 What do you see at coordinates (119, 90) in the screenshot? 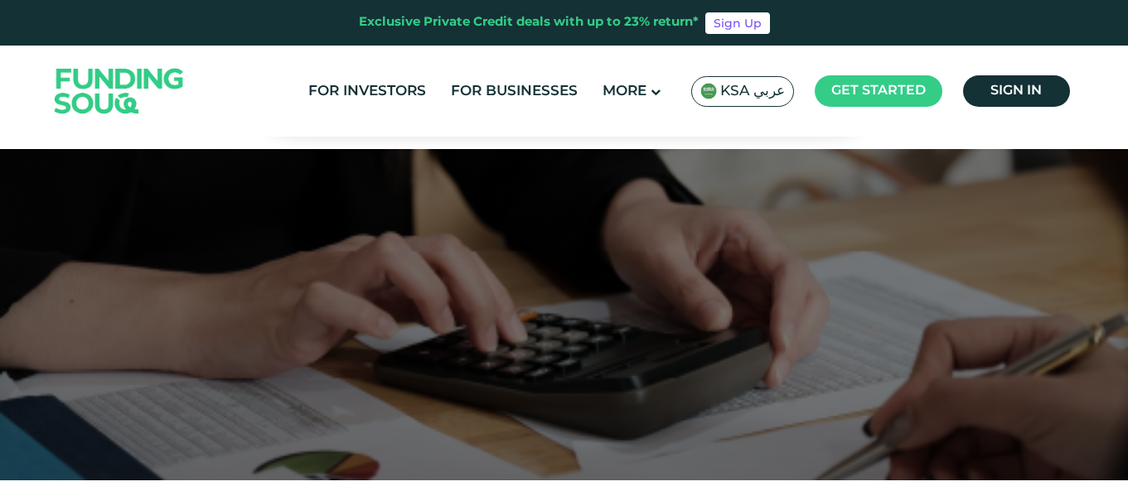
I see `img: Logo` at bounding box center [119, 90].